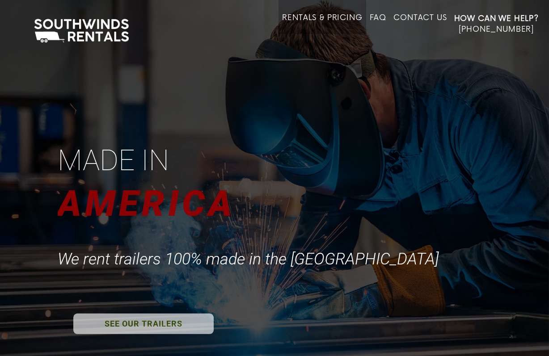  Describe the element at coordinates (143, 323) in the screenshot. I see `a: SEE OUR TRAILERS` at that location.